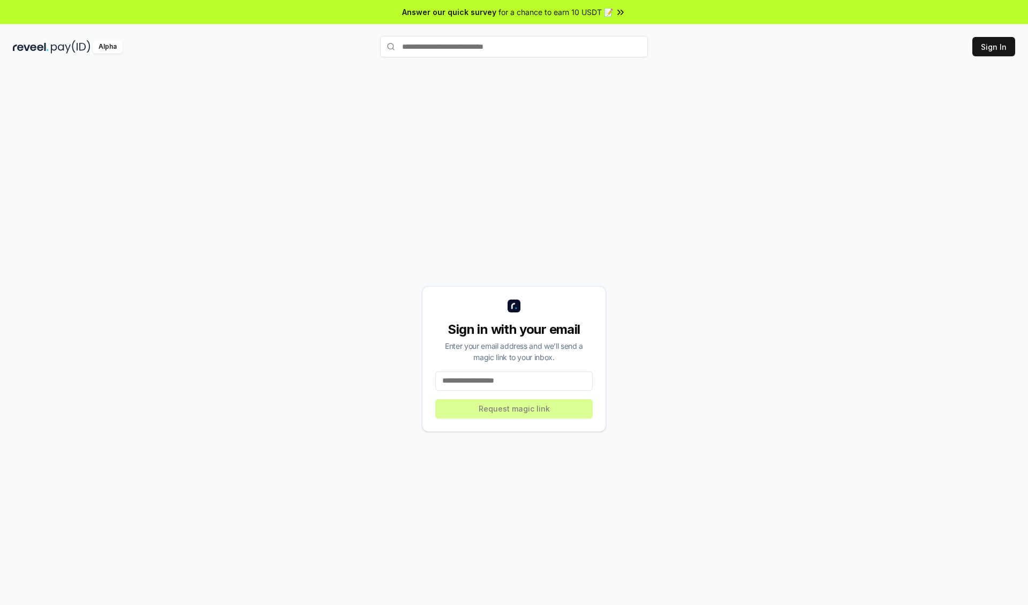  Describe the element at coordinates (449, 12) in the screenshot. I see `span: Answer our quick survey` at that location.